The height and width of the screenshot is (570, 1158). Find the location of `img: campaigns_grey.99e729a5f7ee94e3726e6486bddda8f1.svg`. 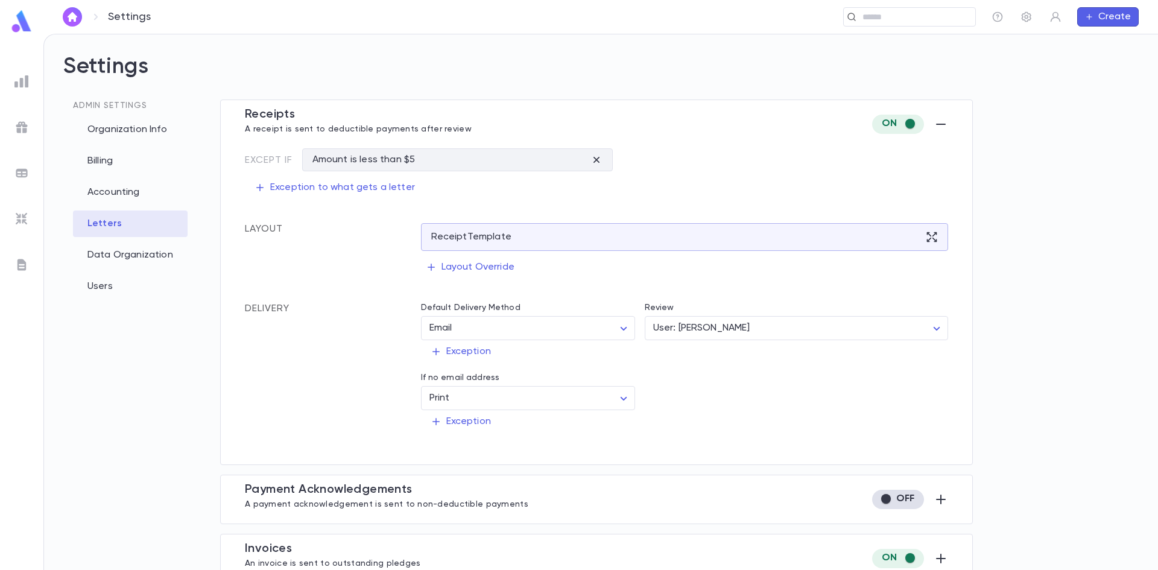

img: campaigns_grey.99e729a5f7ee94e3726e6486bddda8f1.svg is located at coordinates (22, 127).